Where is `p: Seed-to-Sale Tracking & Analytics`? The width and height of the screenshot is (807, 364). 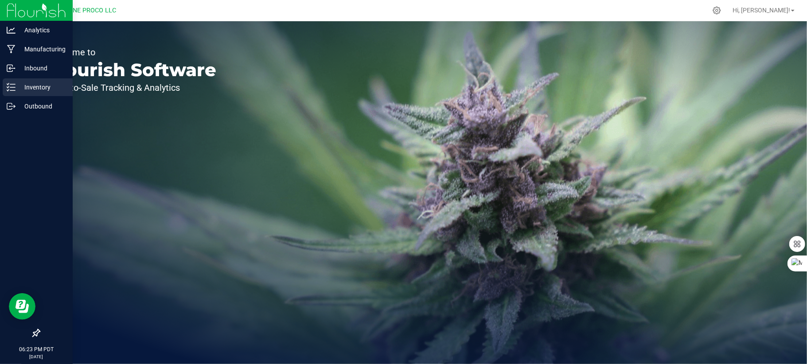 p: Seed-to-Sale Tracking & Analytics is located at coordinates (132, 88).